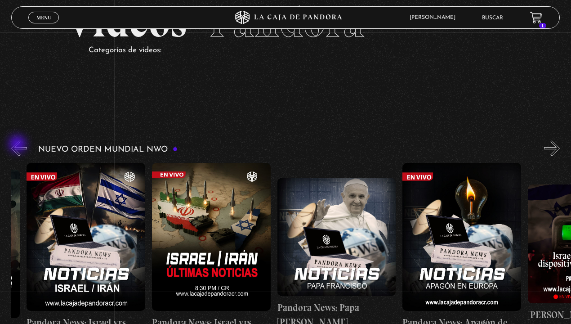 The height and width of the screenshot is (324, 571). Describe the element at coordinates (492, 18) in the screenshot. I see `a: Buscar` at that location.